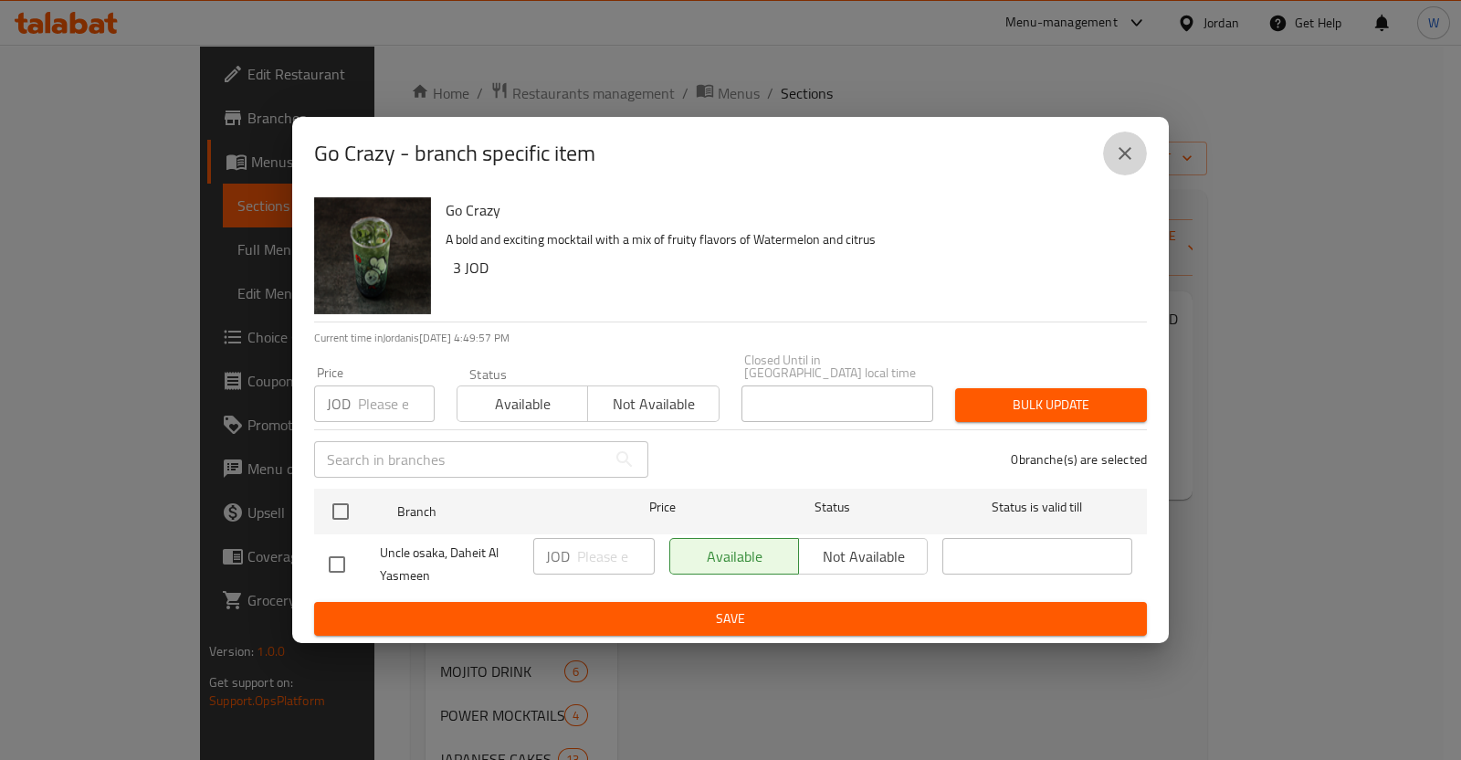 The image size is (1461, 760). I want to click on span: Save, so click(731, 618).